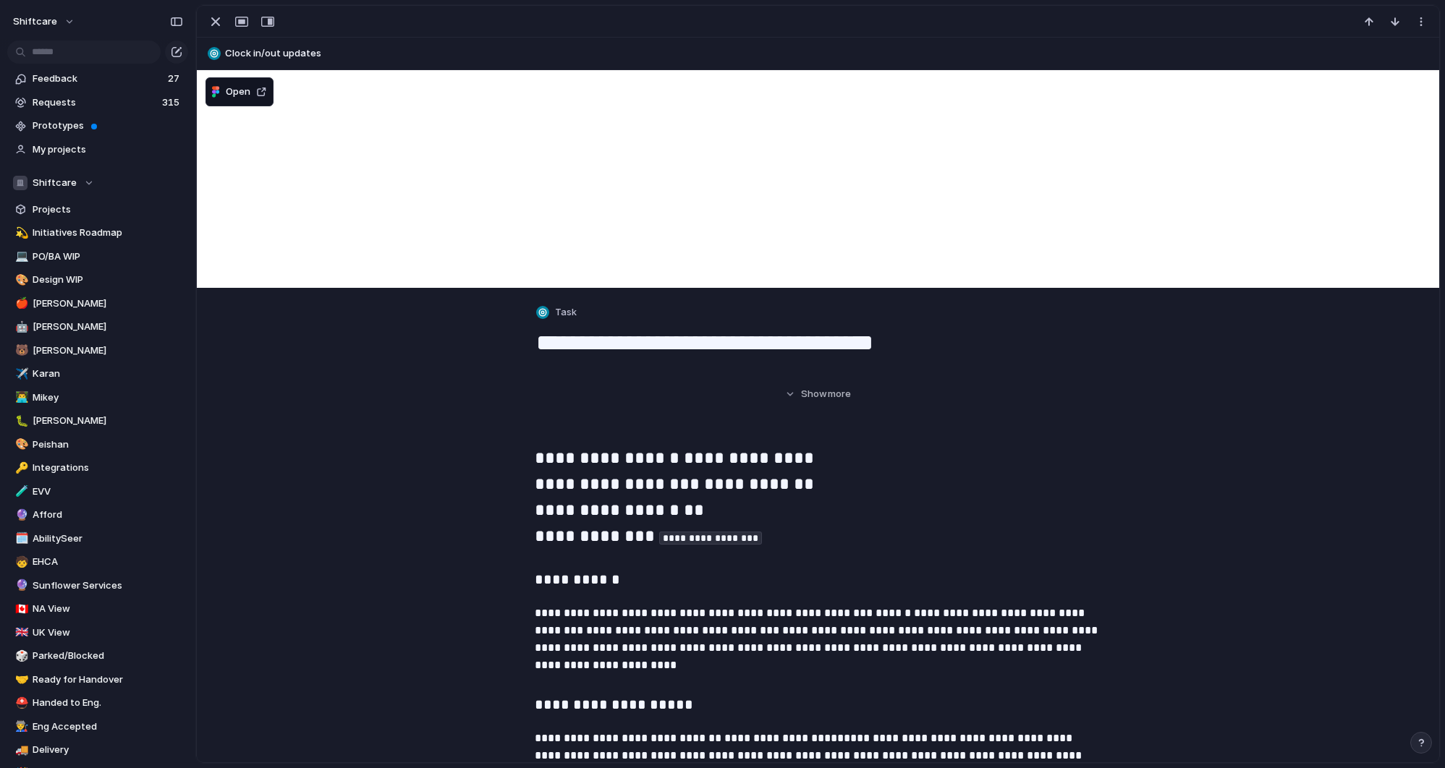 This screenshot has height=768, width=1445. I want to click on a: 🧒EHCA, so click(98, 562).